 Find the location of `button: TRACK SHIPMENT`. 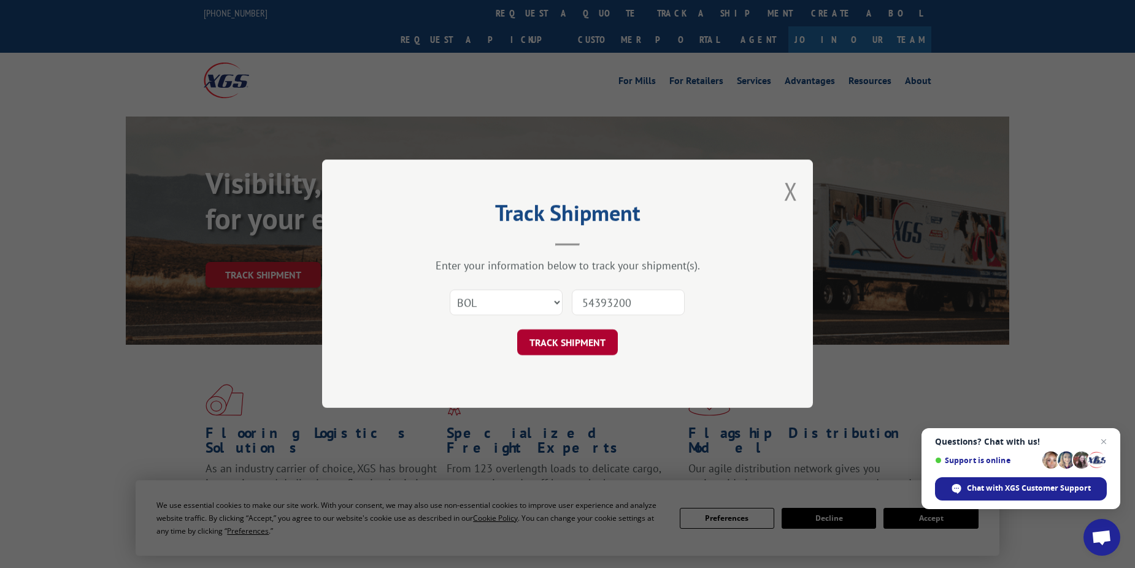

button: TRACK SHIPMENT is located at coordinates (568, 343).